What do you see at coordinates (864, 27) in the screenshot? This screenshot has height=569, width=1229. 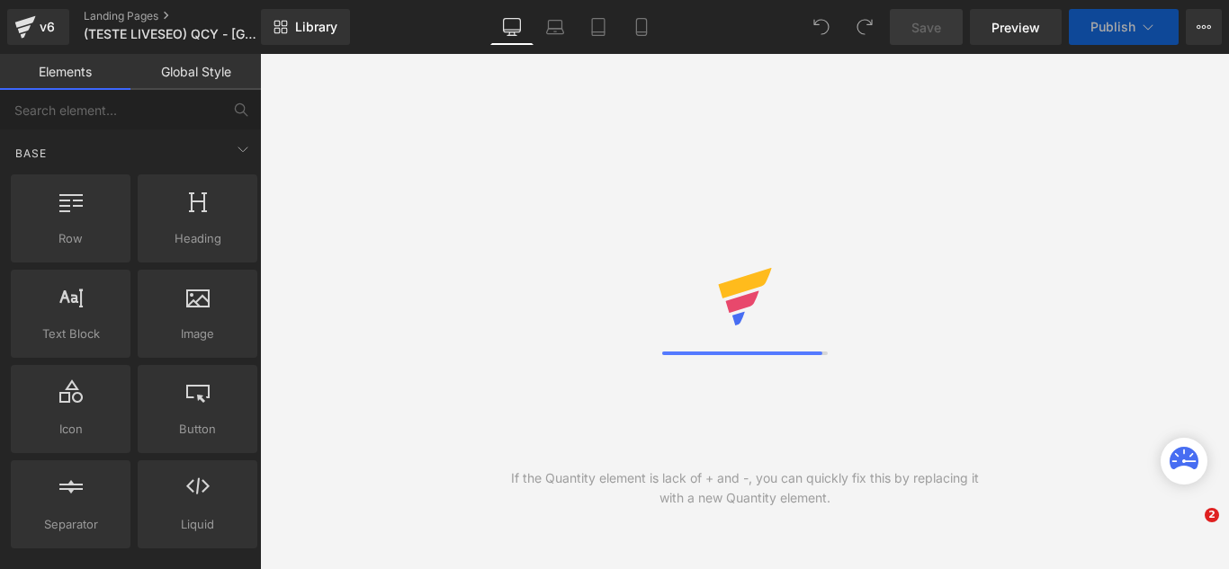 I see `button: Redo` at bounding box center [864, 27].